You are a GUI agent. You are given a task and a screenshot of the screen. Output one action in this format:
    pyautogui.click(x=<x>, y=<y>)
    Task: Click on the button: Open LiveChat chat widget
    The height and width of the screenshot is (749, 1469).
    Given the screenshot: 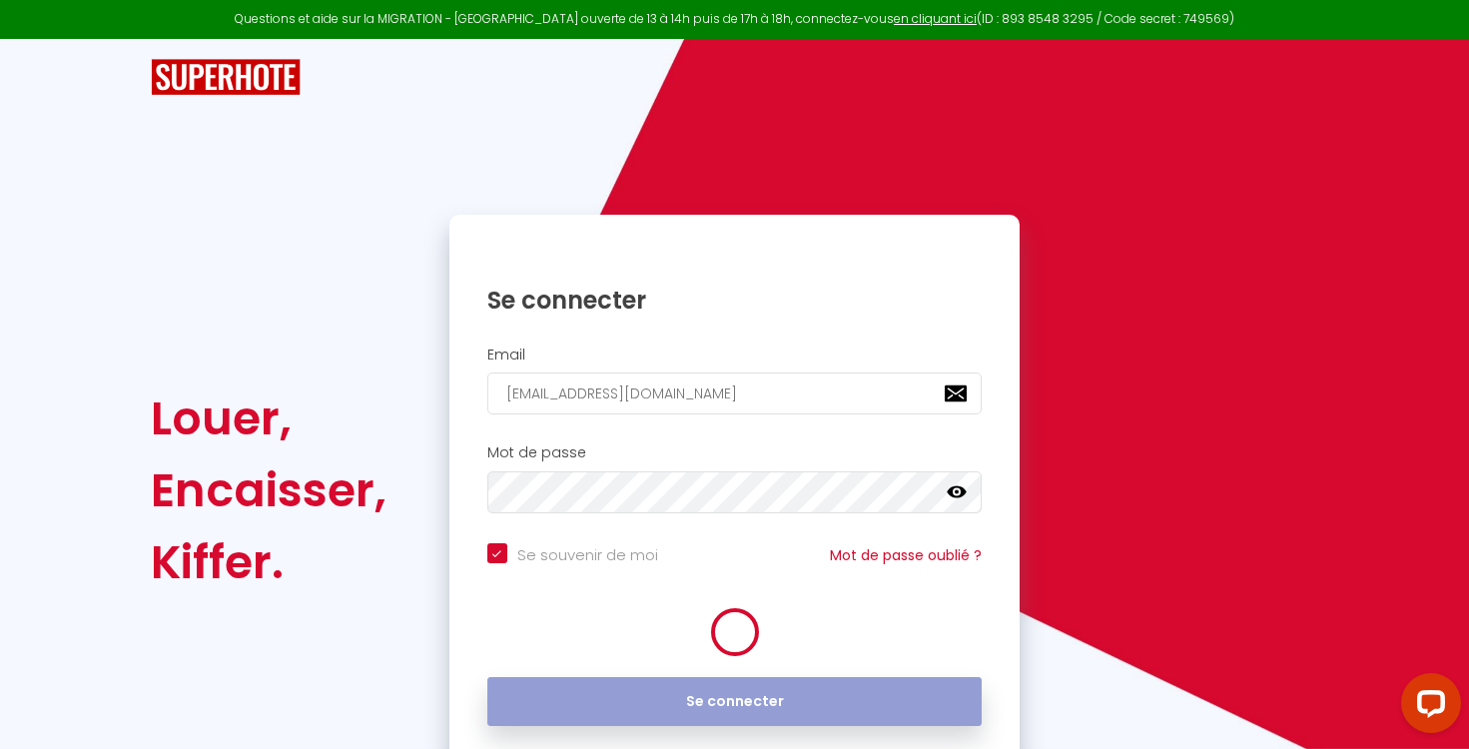 What is the action you would take?
    pyautogui.click(x=46, y=38)
    